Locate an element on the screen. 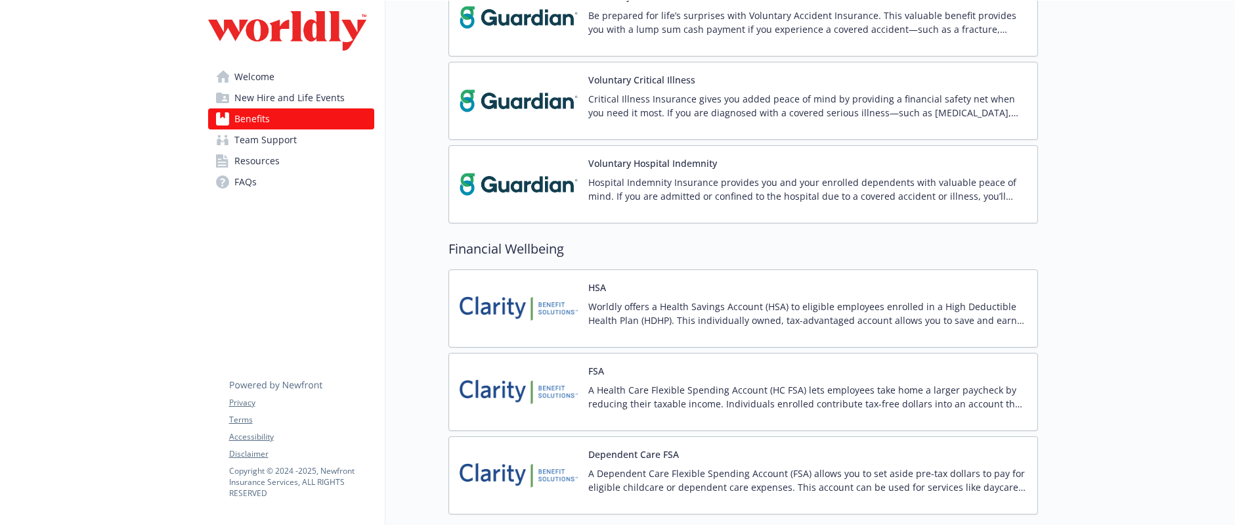 Image resolution: width=1235 pixels, height=525 pixels. a: FAQs is located at coordinates (291, 182).